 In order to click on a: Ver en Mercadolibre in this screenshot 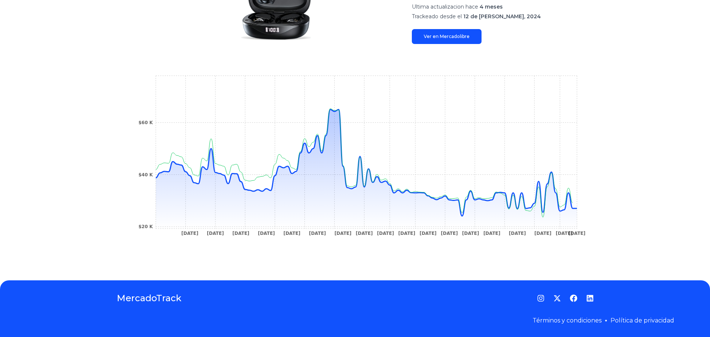, I will do `click(446, 37)`.